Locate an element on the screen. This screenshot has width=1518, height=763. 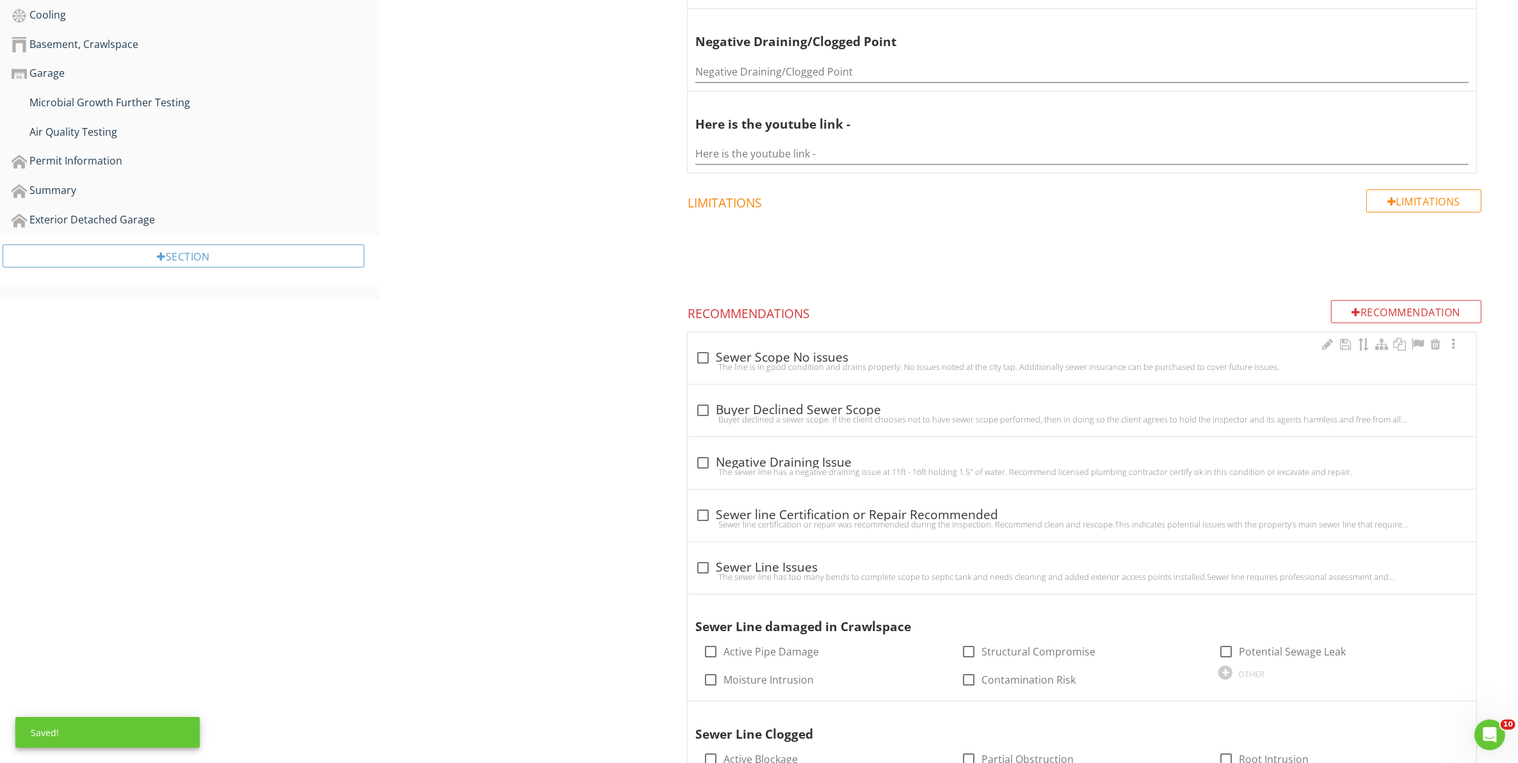
div: Sewer Line Clogged is located at coordinates (1062, 725).